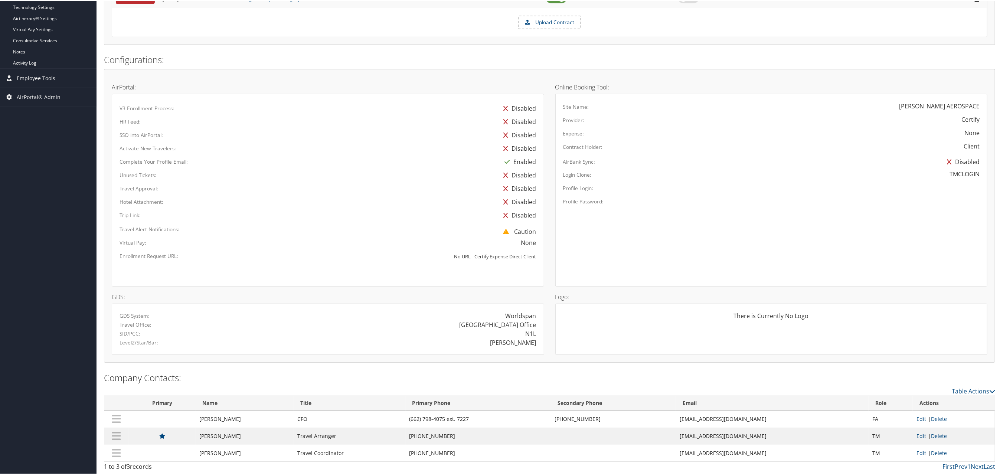 The height and width of the screenshot is (474, 1000). What do you see at coordinates (133, 242) in the screenshot?
I see `label: Virtual Pay:` at bounding box center [133, 242].